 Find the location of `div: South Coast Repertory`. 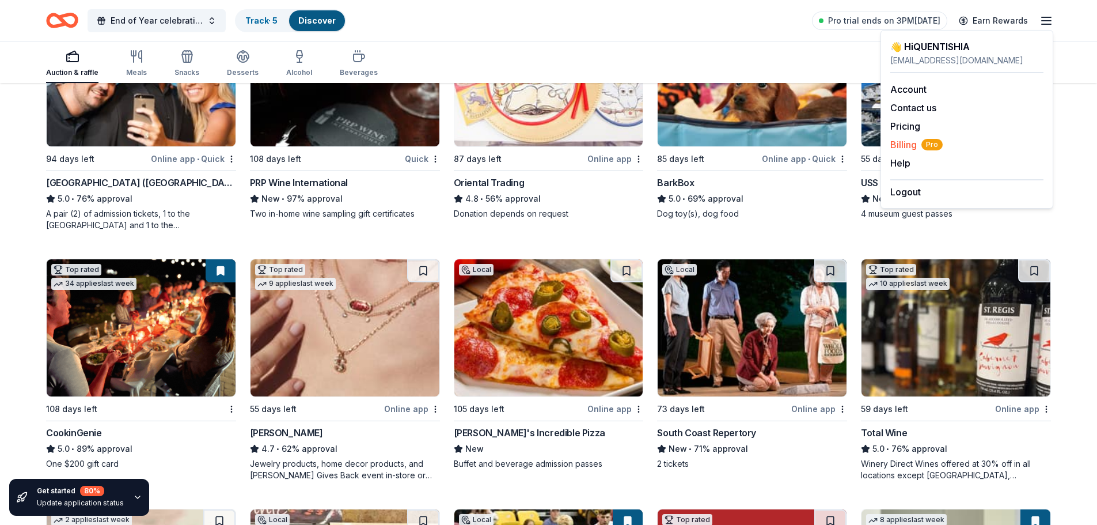

div: South Coast Repertory is located at coordinates (706, 432).